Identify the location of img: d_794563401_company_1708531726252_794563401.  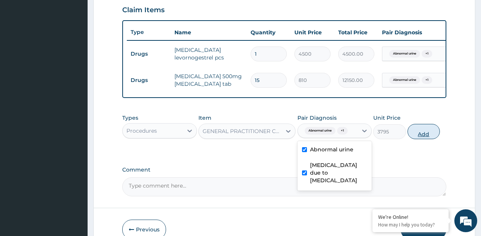
(22, 48).